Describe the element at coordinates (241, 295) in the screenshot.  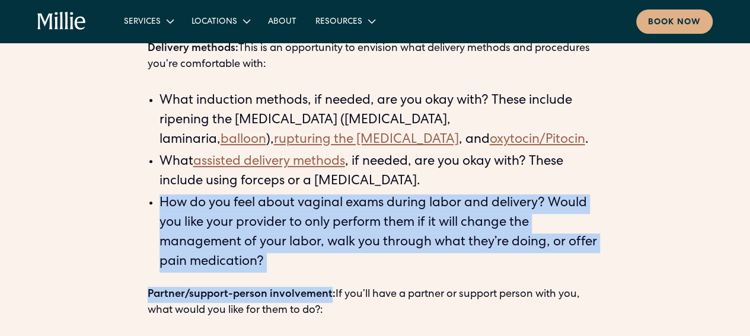
I see `strong: Partner/support-person involvement:` at that location.